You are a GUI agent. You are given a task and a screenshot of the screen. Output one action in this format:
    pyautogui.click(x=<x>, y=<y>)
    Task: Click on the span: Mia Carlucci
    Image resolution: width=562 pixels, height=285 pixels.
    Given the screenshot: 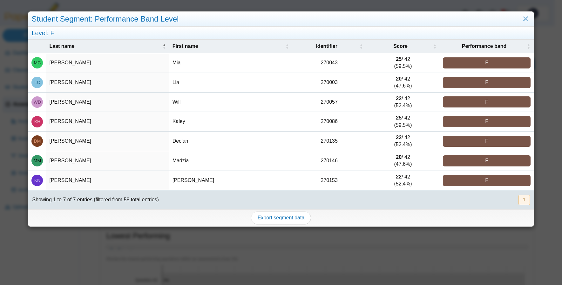 What is the action you would take?
    pyautogui.click(x=37, y=63)
    